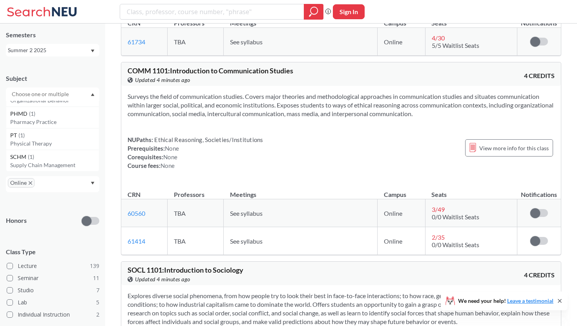 Image resolution: width=577 pixels, height=326 pixels. Describe the element at coordinates (53, 50) in the screenshot. I see `div: Summer 2 2025Dropdown arrow` at that location.